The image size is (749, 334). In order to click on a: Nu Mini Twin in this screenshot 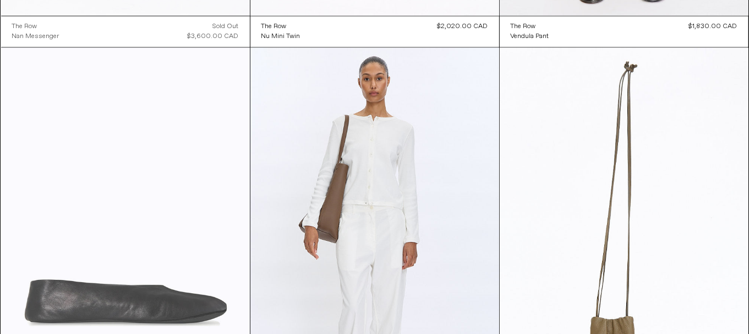, I will do `click(281, 36)`.